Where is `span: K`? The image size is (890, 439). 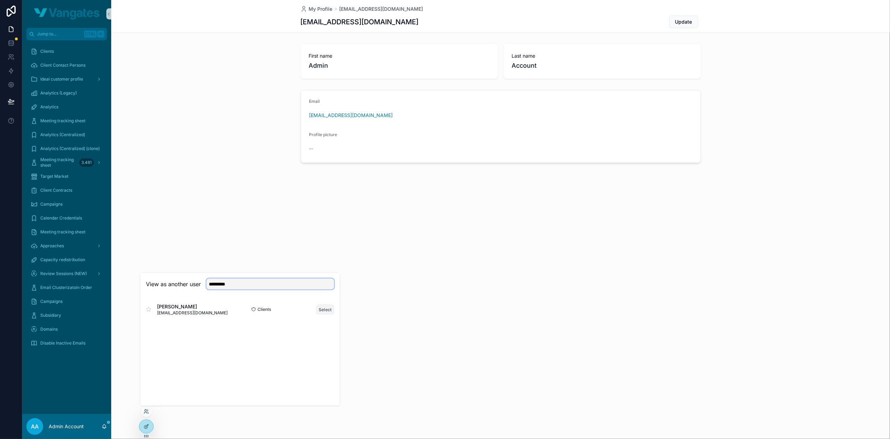
span: K is located at coordinates (101, 34).